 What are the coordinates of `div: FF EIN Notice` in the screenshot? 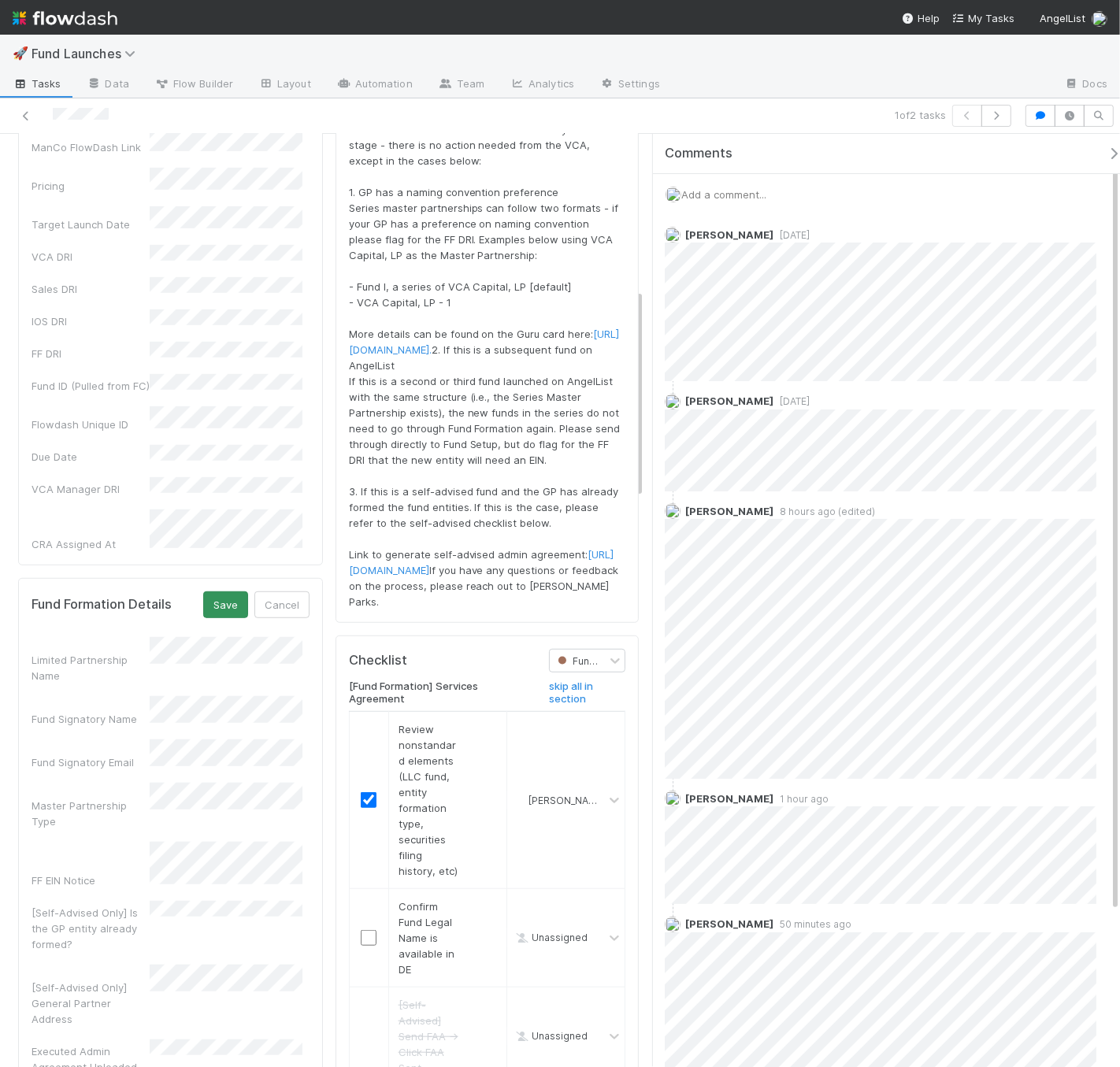 It's located at (90, 880).